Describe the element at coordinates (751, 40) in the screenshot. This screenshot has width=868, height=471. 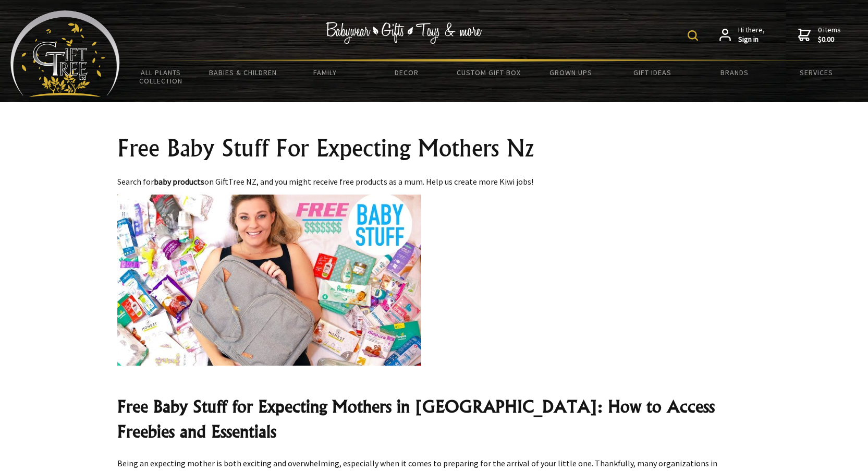
I see `strong: Sign in` at that location.